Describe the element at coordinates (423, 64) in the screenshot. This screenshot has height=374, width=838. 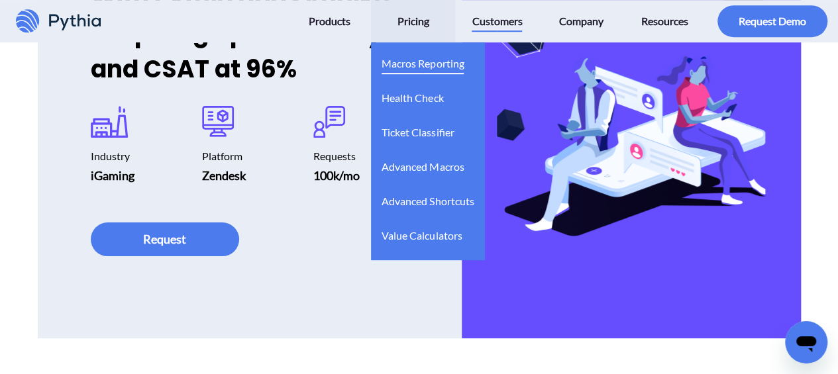
I see `span: Macros Reporting` at that location.